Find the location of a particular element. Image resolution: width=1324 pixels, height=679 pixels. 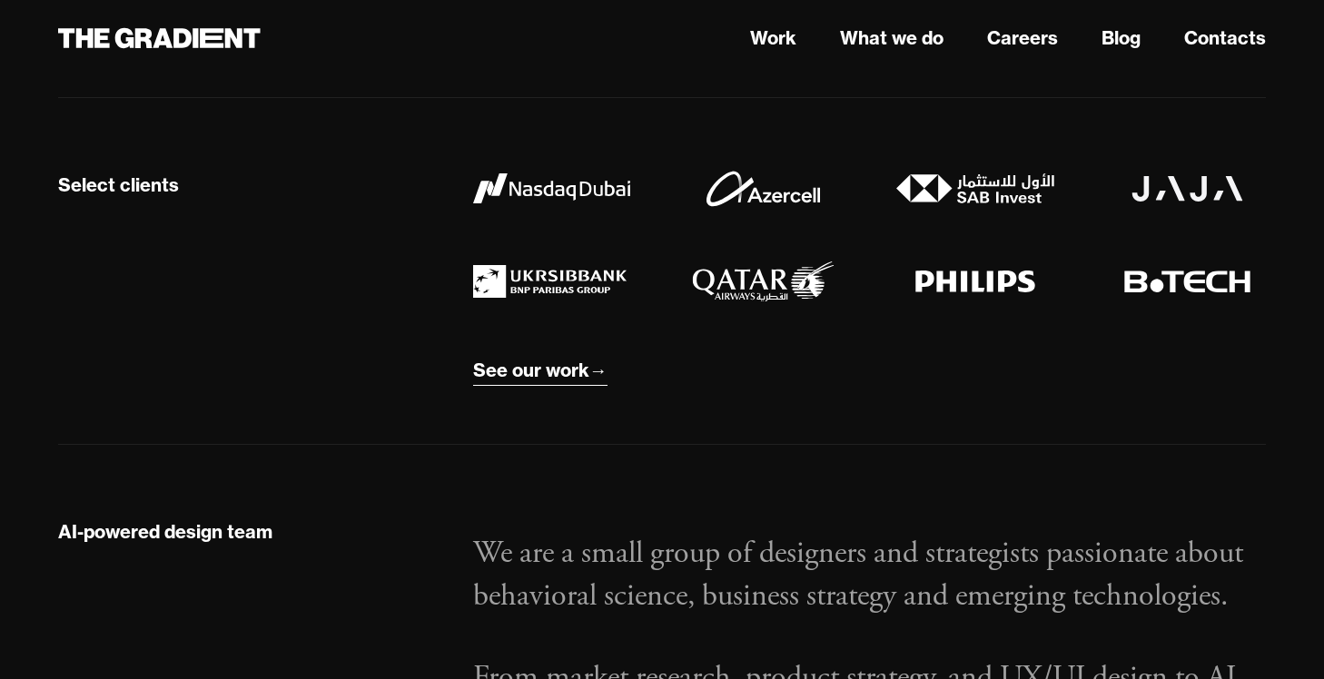

img: SAB Invest is located at coordinates (974, 188).